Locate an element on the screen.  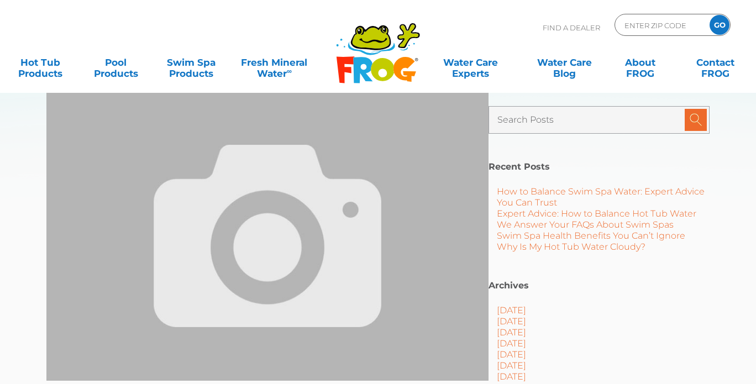
a: Water CareBlog is located at coordinates (565, 62).